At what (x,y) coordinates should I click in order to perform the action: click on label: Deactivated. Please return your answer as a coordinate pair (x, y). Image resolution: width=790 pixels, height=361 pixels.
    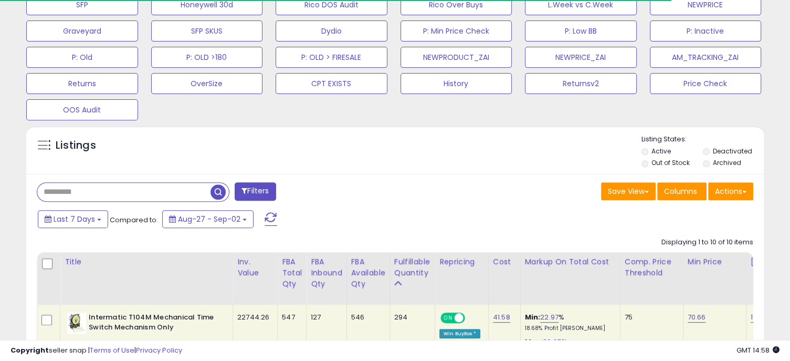
    Looking at the image, I should click on (732, 151).